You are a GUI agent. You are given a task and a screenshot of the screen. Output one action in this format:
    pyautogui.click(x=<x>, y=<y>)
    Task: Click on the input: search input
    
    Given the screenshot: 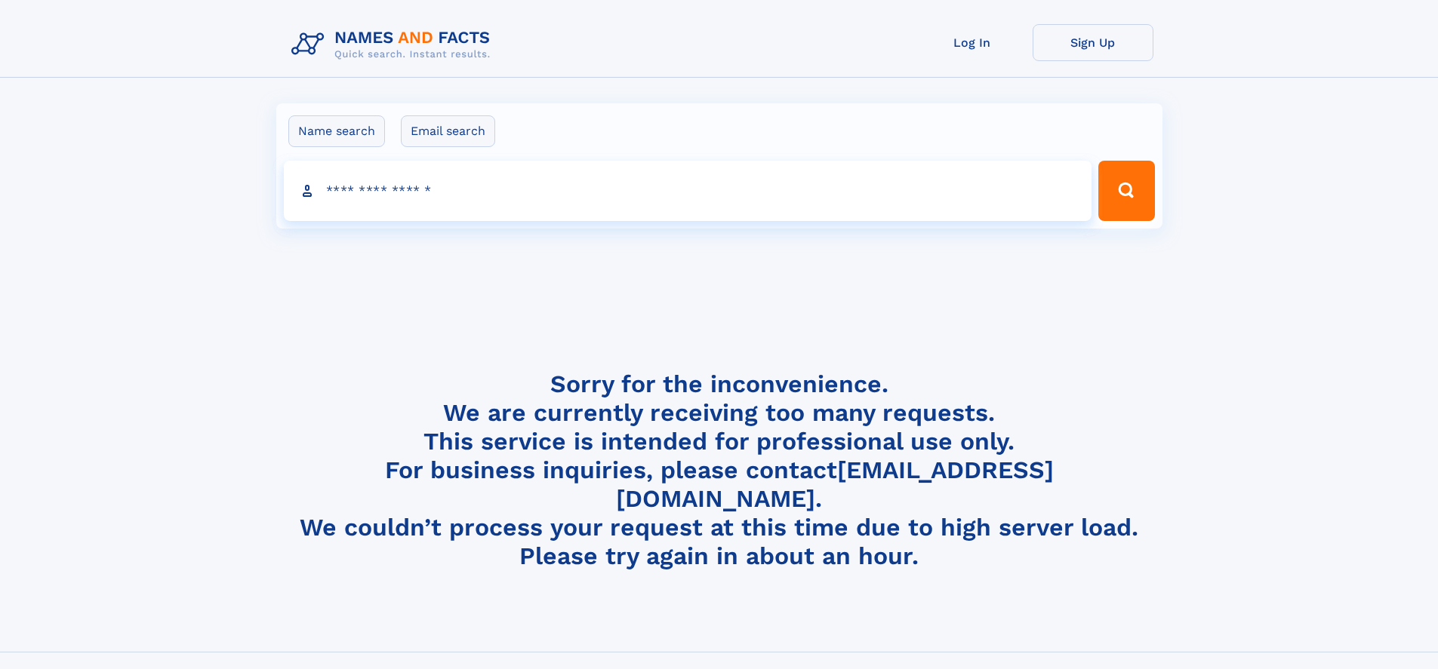 What is the action you would take?
    pyautogui.click(x=688, y=191)
    